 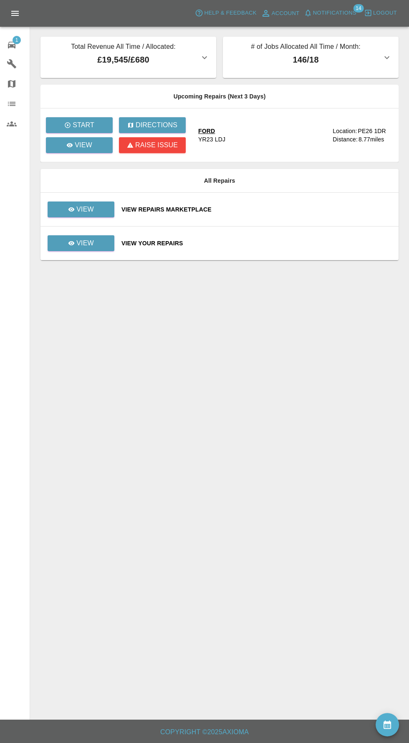 What do you see at coordinates (334, 13) in the screenshot?
I see `span: Notifications` at bounding box center [334, 13].